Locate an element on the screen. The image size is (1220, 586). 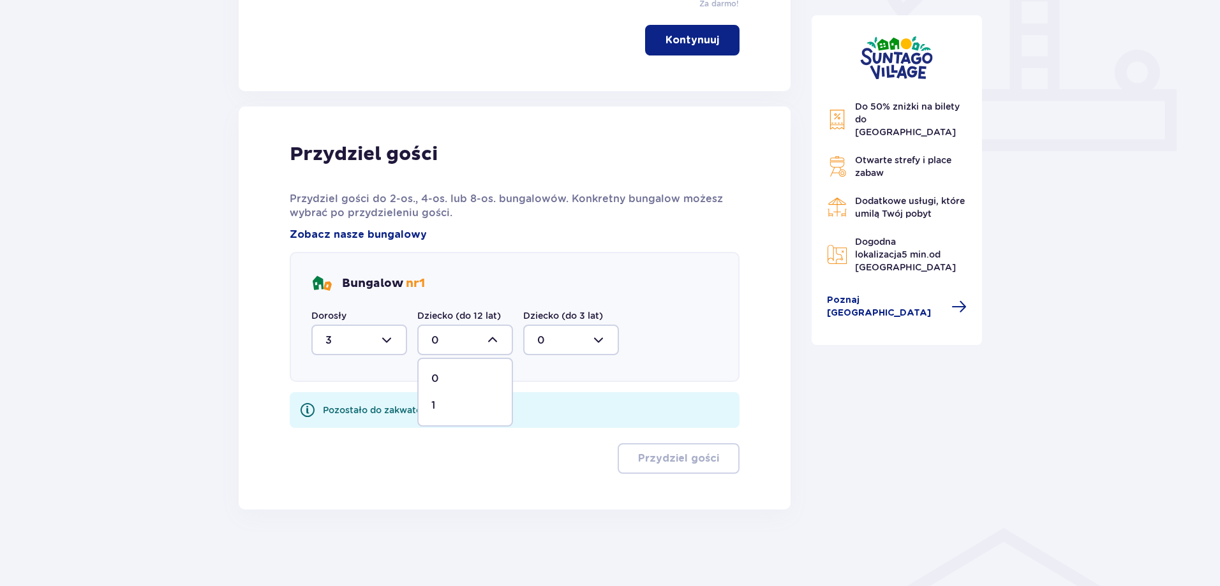
p: Przydziel gości do 2-os., 4-os. lub 8-os. bungalowów. Konkretny bungalow możesz wybrać po przydzi... is located at coordinates (514, 206).